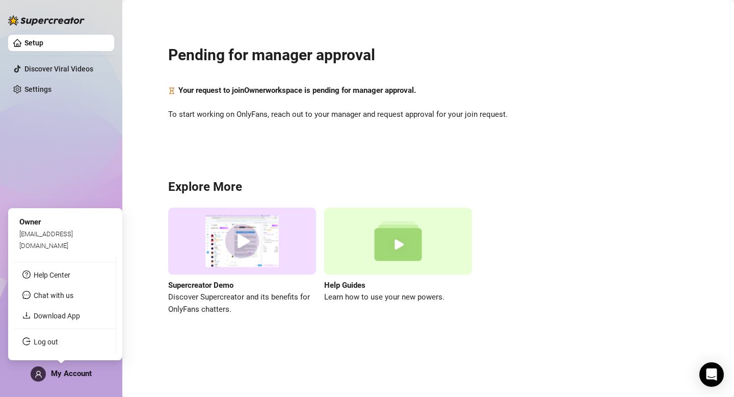  Describe the element at coordinates (54, 295) in the screenshot. I see `span: Chat with us` at that location.